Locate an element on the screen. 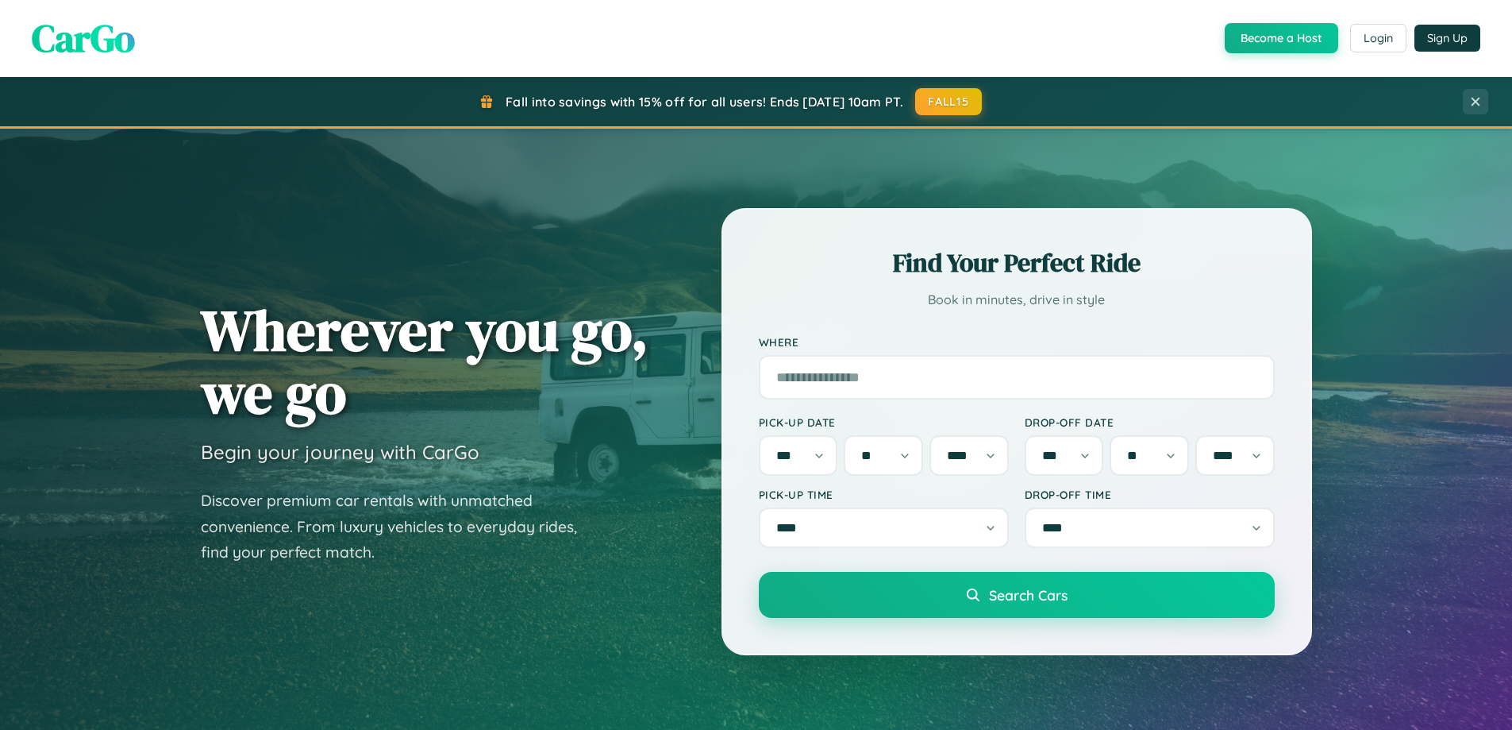  button: Become a Host is located at coordinates (1281, 38).